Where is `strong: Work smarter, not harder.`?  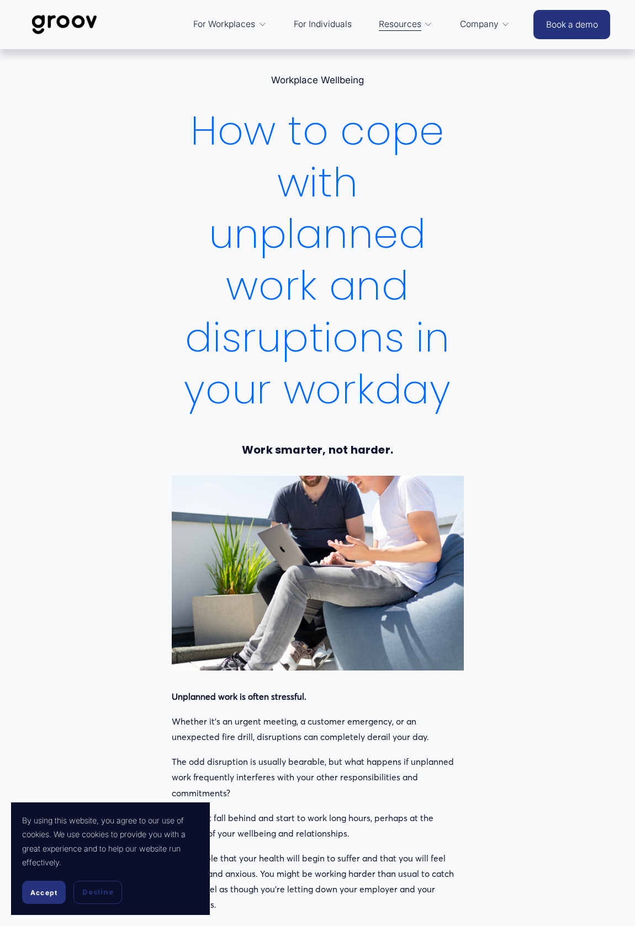
strong: Work smarter, not harder. is located at coordinates (317, 450).